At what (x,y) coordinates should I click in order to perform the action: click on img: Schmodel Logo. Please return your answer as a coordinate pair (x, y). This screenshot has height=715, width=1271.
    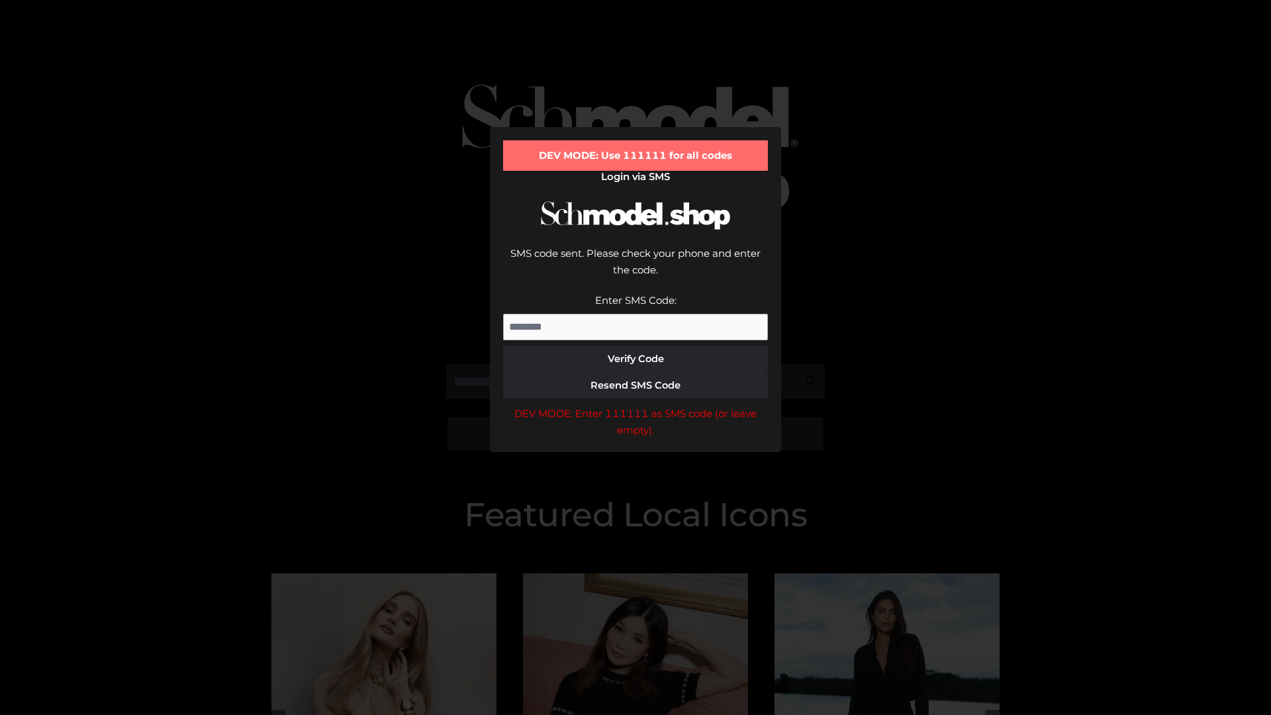
    Looking at the image, I should click on (635, 215).